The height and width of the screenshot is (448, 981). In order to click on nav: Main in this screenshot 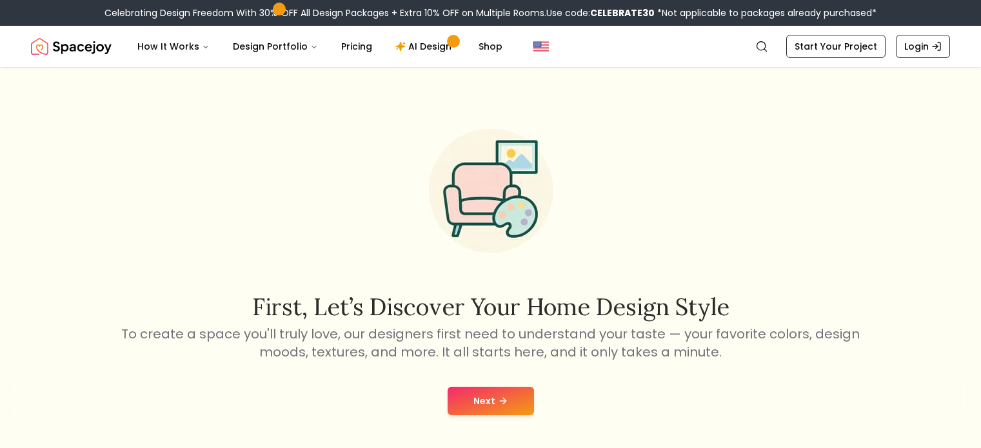, I will do `click(320, 46)`.